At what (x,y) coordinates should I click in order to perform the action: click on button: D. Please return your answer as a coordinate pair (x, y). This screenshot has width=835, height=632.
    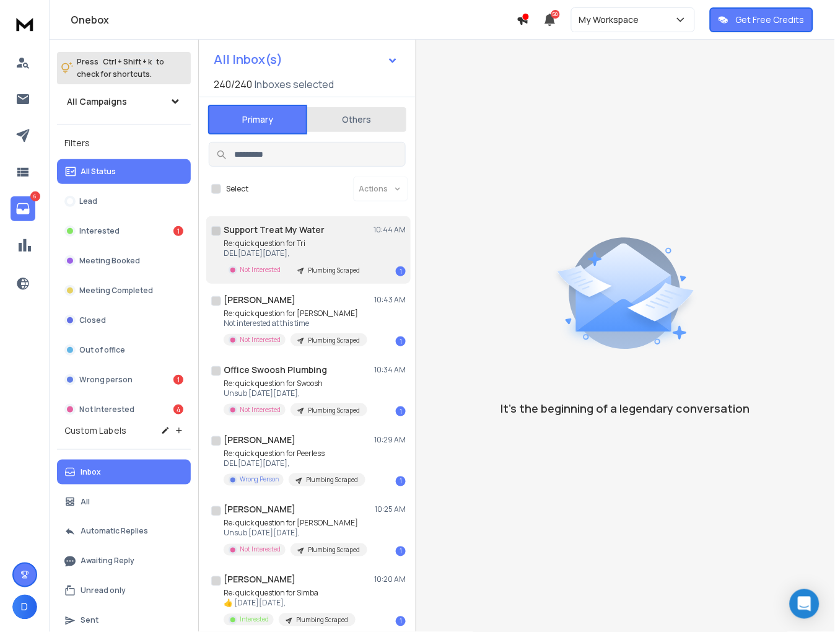
    Looking at the image, I should click on (25, 607).